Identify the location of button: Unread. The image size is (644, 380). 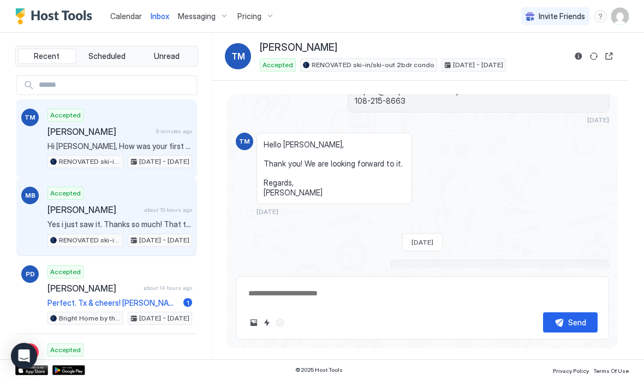
(166, 56).